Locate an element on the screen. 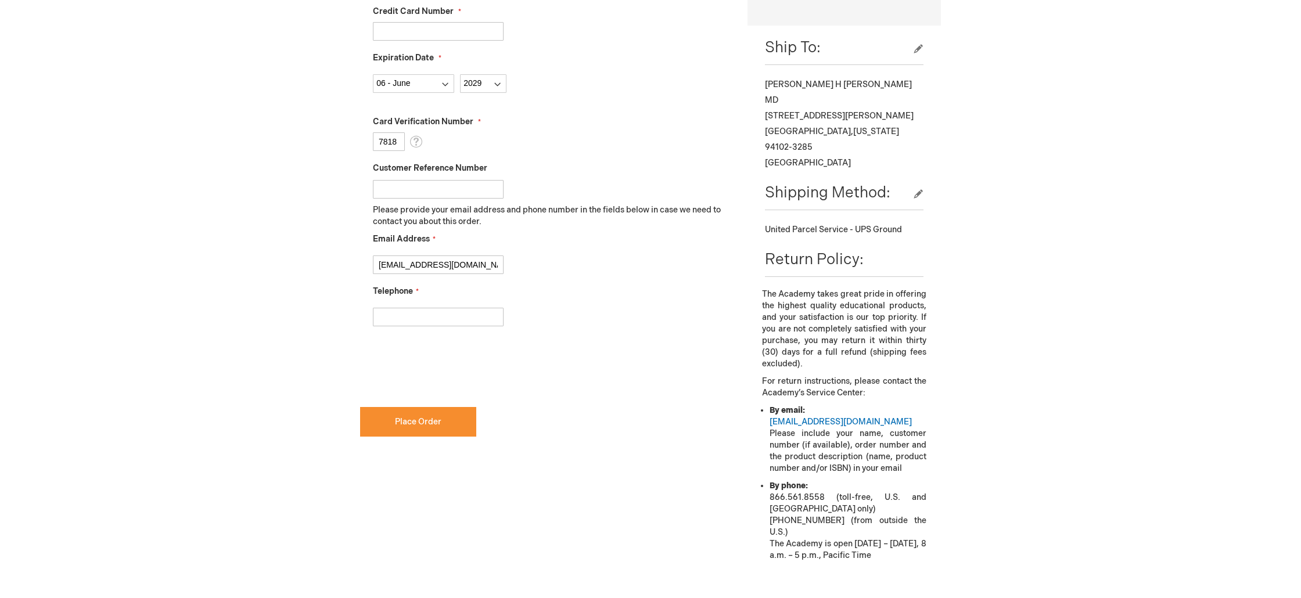  p: The Academy takes great pride in offering the highest quality educational products, and your sati... is located at coordinates (844, 329).